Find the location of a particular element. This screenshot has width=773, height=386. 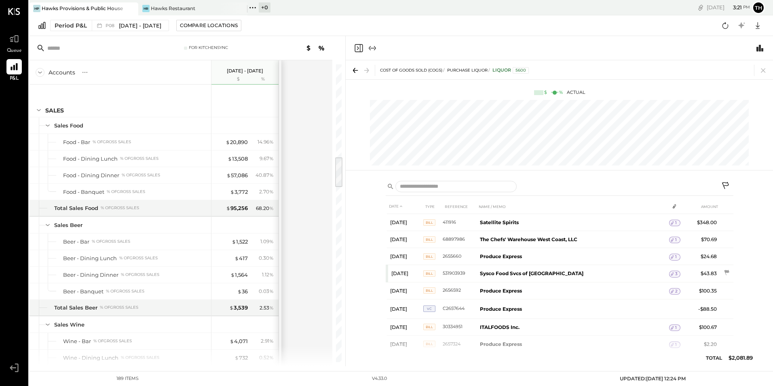

div: Sales Beer is located at coordinates (68, 225).